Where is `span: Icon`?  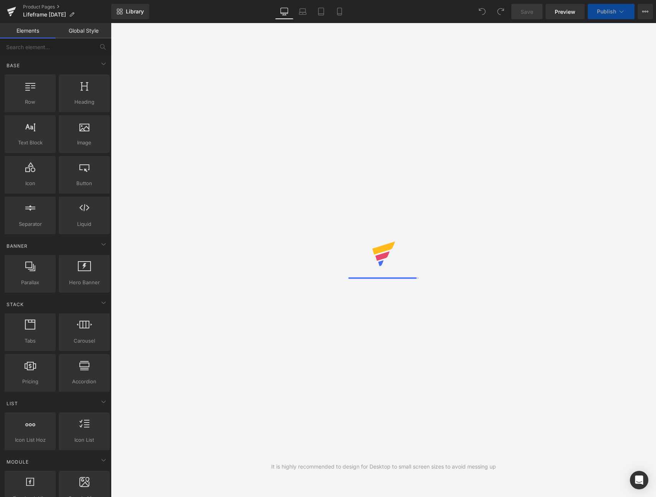
span: Icon is located at coordinates (30, 183).